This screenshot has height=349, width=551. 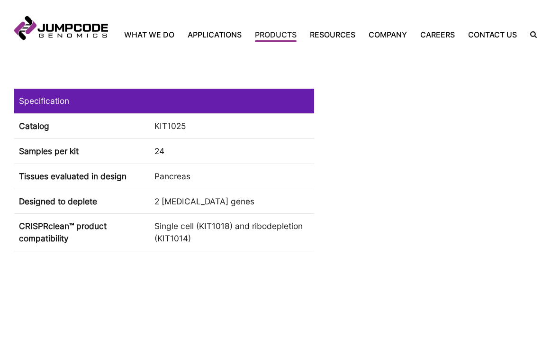 What do you see at coordinates (232, 126) in the screenshot?
I see `td: KIT1025` at bounding box center [232, 126].